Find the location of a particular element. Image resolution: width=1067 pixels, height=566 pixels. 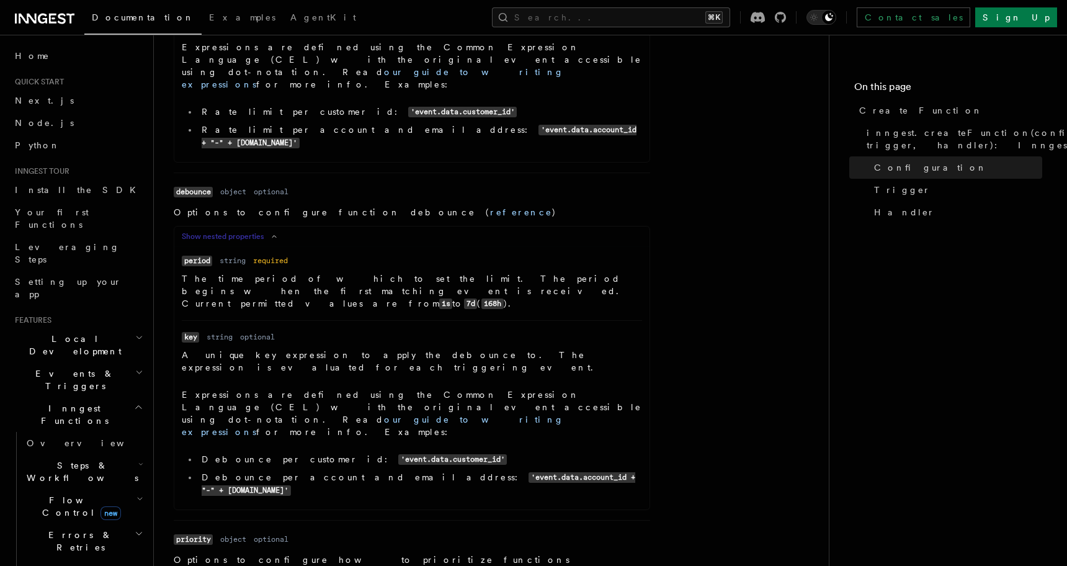

dd: required is located at coordinates (270, 260).